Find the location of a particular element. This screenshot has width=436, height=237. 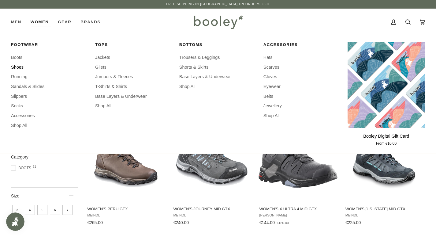

span: From €10.00 is located at coordinates (386, 144).